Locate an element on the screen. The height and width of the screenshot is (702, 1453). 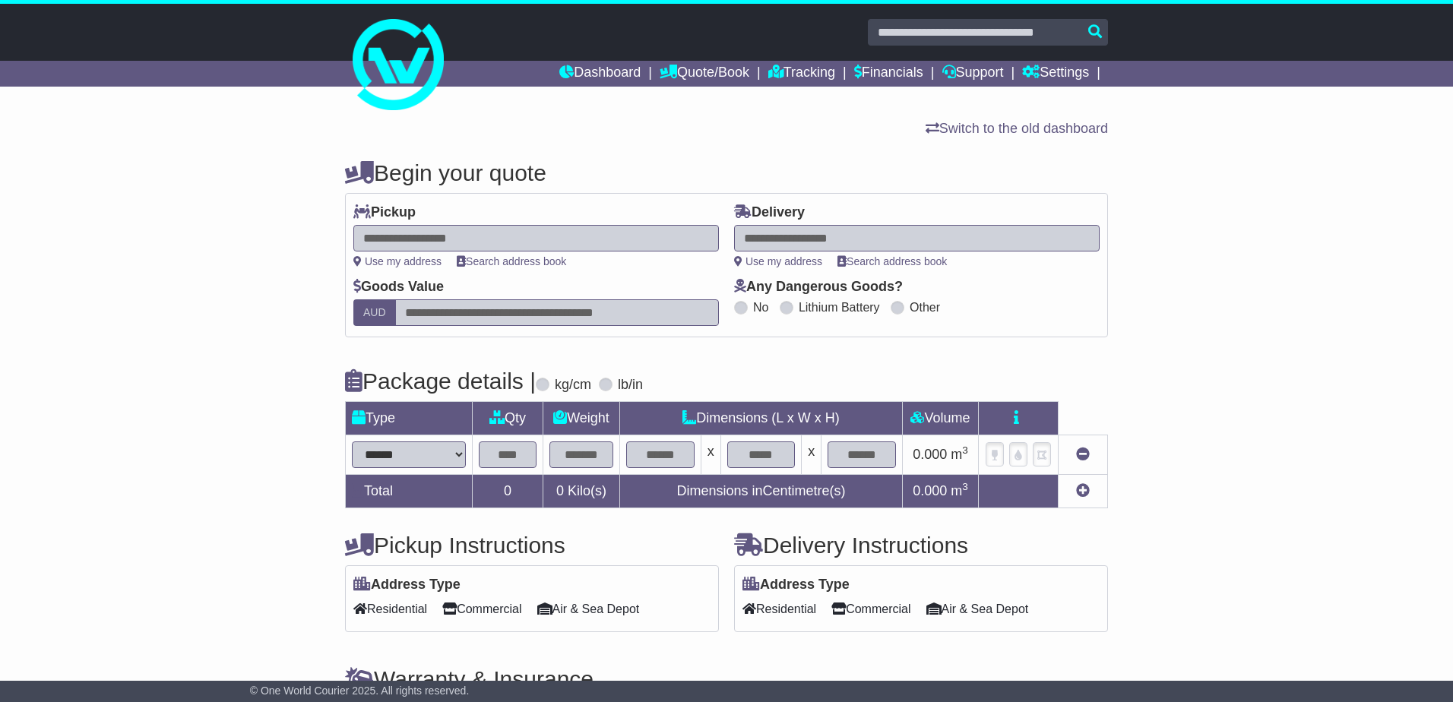
a: Settings is located at coordinates (1056, 74).